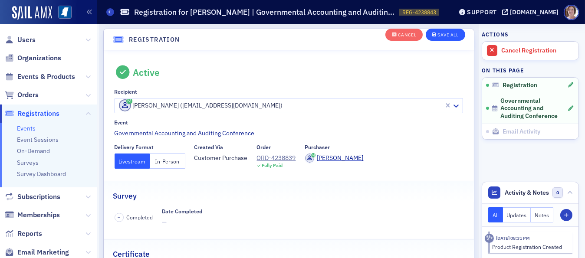 This screenshot has height=258, width=585. Describe the element at coordinates (318, 147) in the screenshot. I see `div: Purchaser` at that location.